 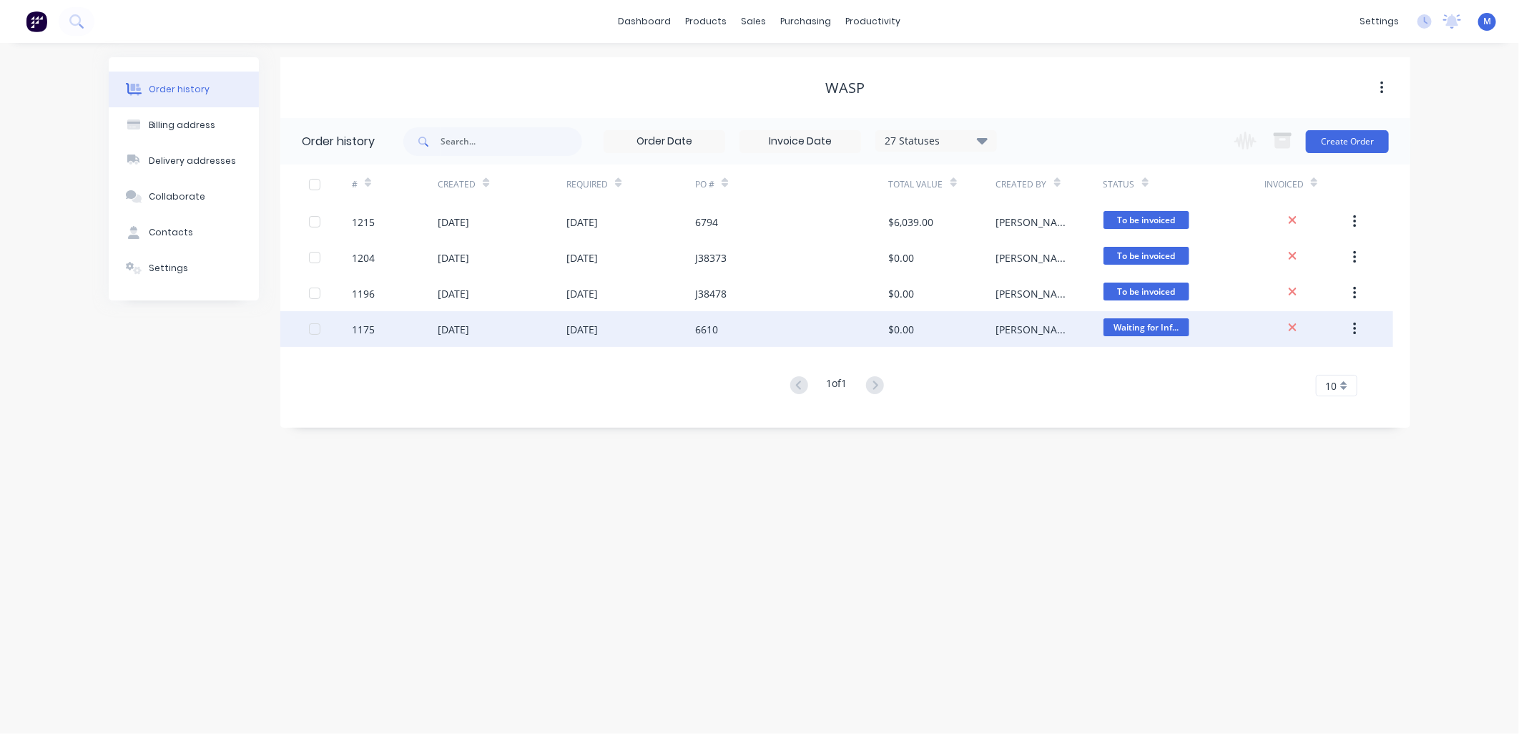 I want to click on div: J38478, so click(x=711, y=293).